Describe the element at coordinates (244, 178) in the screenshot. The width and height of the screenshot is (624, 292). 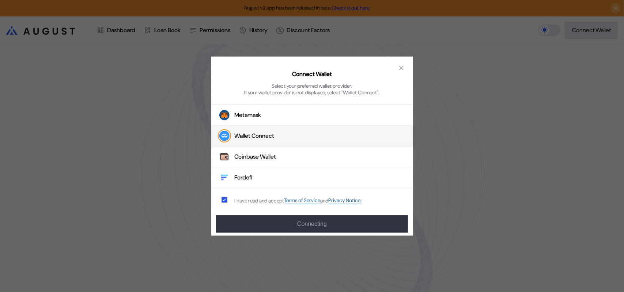
I see `div: Fordefi` at that location.